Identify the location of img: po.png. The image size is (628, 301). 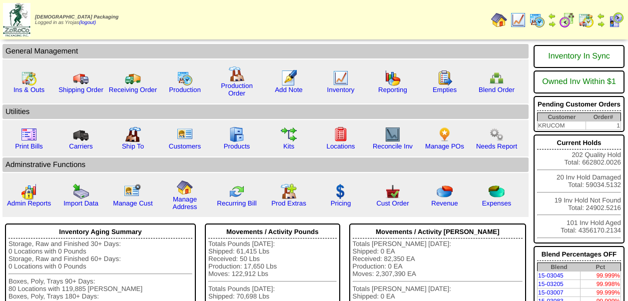
(445, 134).